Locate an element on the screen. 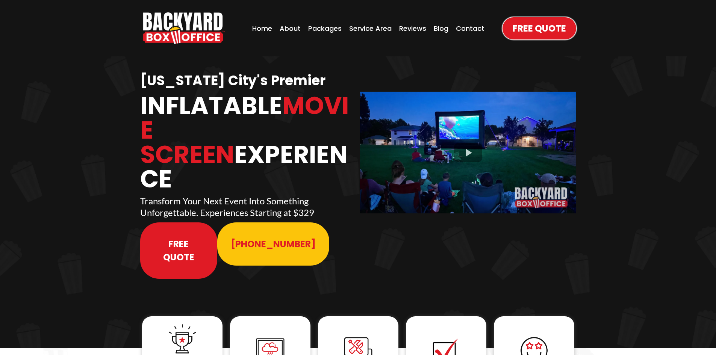 The width and height of the screenshot is (716, 355). a: About is located at coordinates (290, 28).